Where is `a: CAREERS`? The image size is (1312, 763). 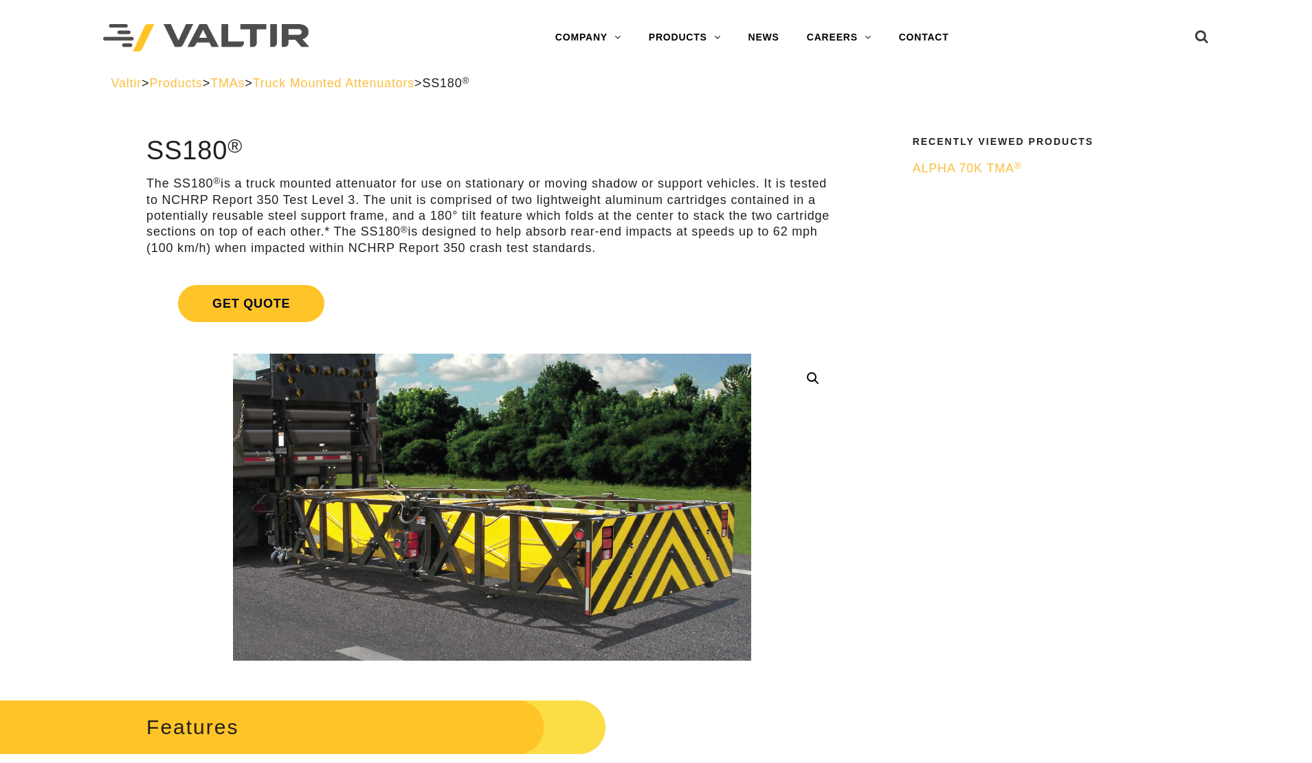 a: CAREERS is located at coordinates (839, 38).